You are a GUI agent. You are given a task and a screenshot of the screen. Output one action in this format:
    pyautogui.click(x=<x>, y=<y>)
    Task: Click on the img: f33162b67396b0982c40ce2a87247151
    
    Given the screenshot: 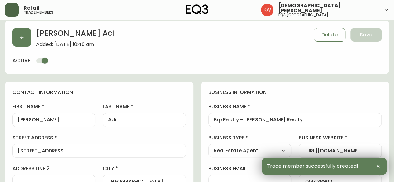 What is the action you would take?
    pyautogui.click(x=267, y=10)
    